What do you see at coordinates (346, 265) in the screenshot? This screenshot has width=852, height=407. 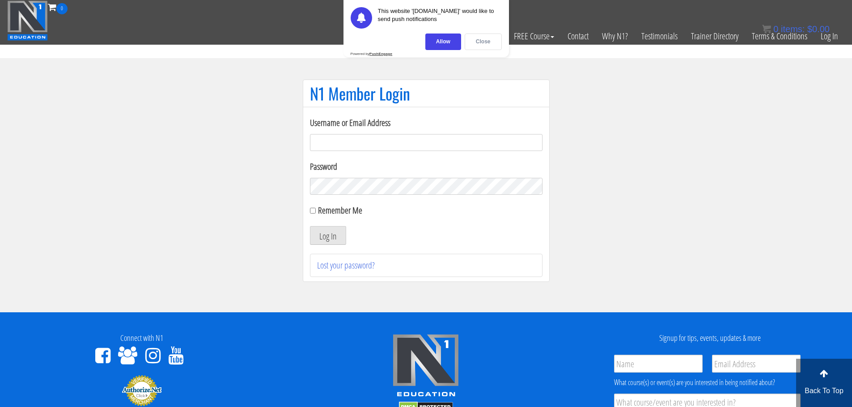 I see `a: Lost your password?` at bounding box center [346, 265].